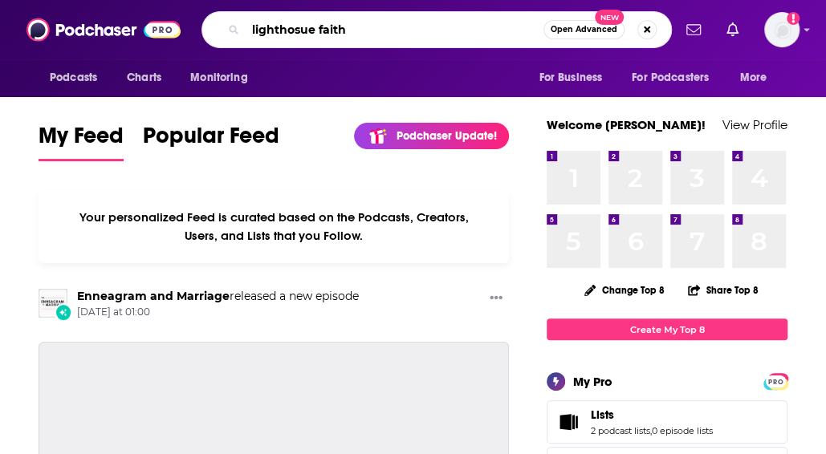  What do you see at coordinates (144, 78) in the screenshot?
I see `span: Charts` at bounding box center [144, 78].